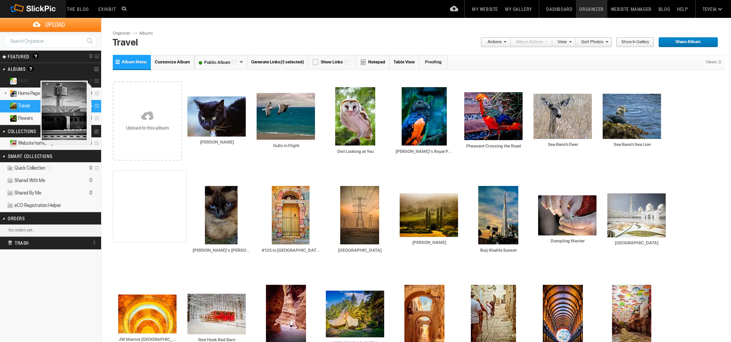 This screenshot has height=342, width=731. Describe the element at coordinates (34, 168) in the screenshot. I see `span: Quick Collection` at that location.